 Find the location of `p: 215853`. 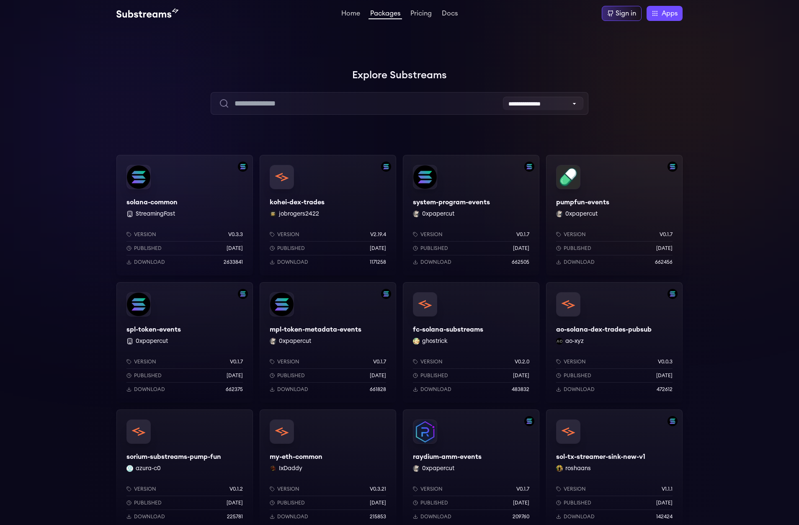

p: 215853 is located at coordinates (378, 517).